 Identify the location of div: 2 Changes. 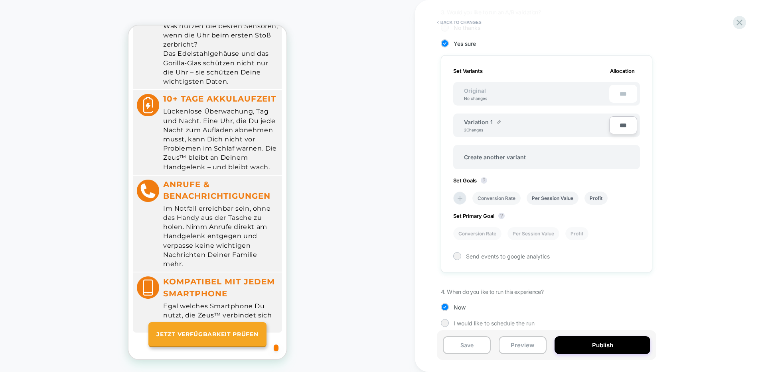
(476, 130).